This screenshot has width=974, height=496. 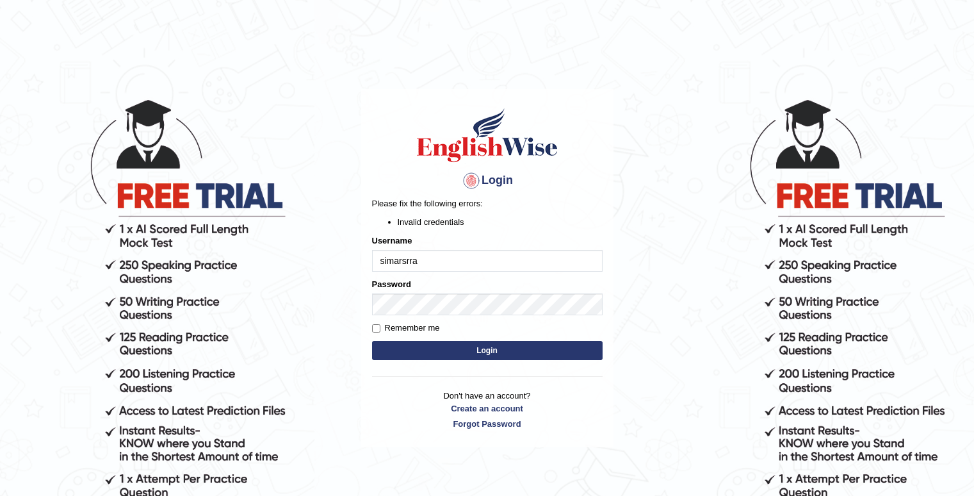 I want to click on a: Forgot Password, so click(x=487, y=423).